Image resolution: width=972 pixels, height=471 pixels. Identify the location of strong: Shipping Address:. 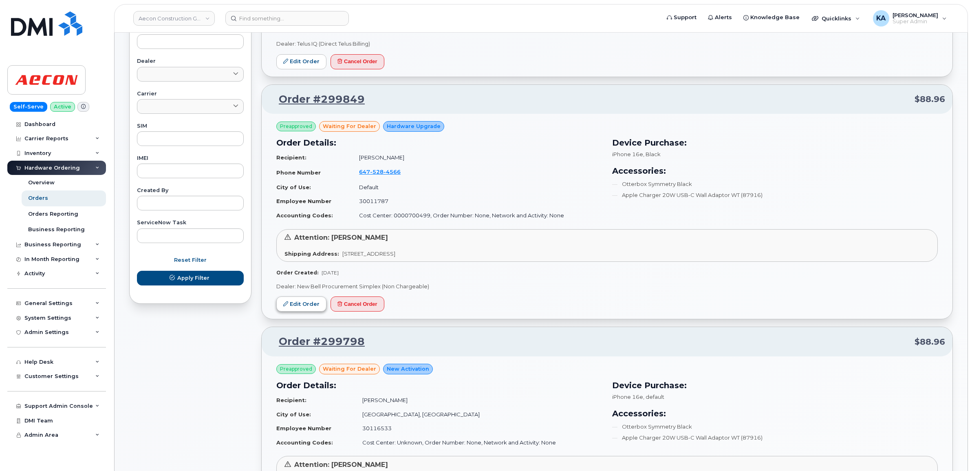
(312, 254).